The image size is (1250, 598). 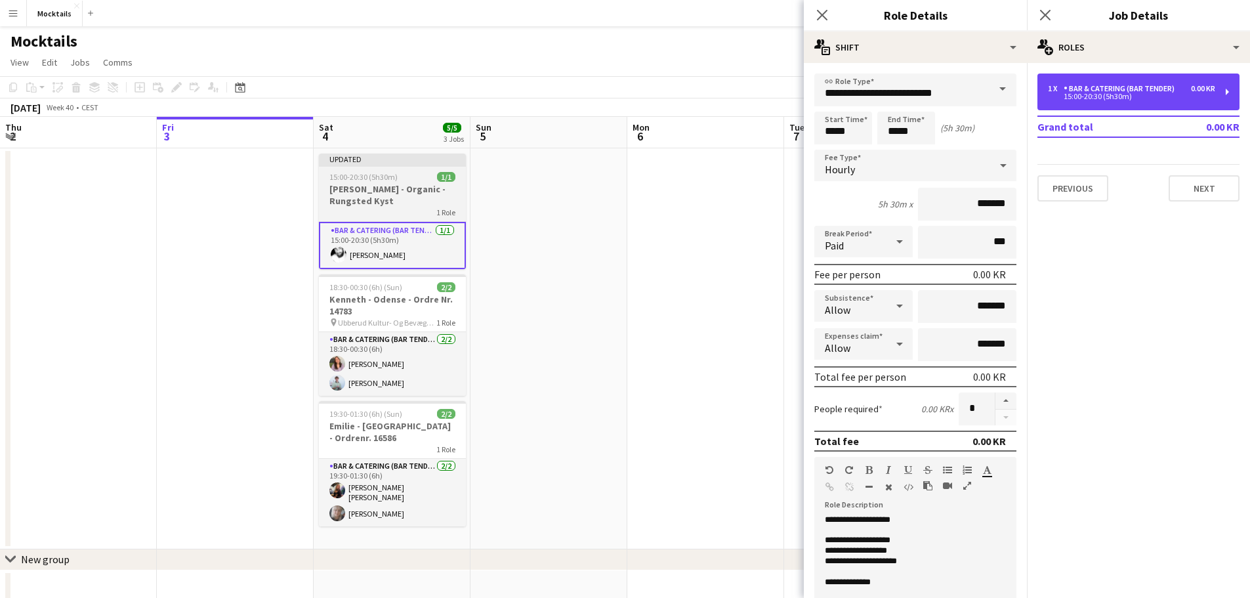 What do you see at coordinates (947, 470) in the screenshot?
I see `button: Unordered List` at bounding box center [947, 470].